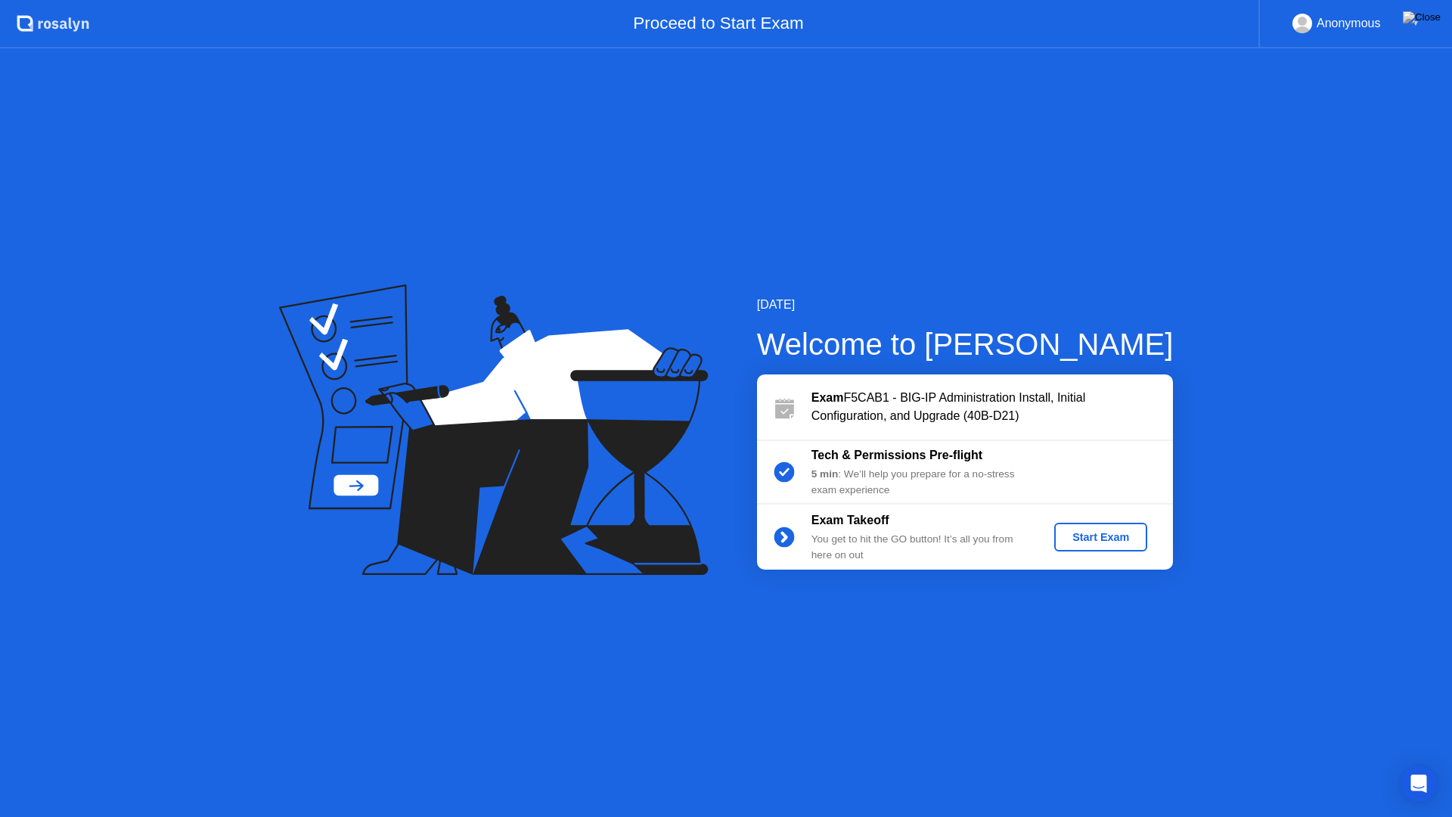 The height and width of the screenshot is (817, 1452). I want to click on div: You get to hit the GO button! It’s all you from here on out, so click(921, 547).